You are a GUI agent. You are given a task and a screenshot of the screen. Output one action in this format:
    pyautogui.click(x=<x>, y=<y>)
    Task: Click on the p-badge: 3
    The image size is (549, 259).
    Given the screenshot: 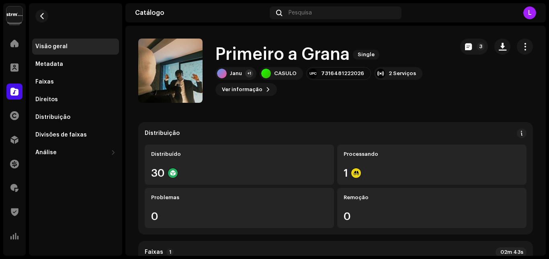 What is the action you would take?
    pyautogui.click(x=481, y=47)
    